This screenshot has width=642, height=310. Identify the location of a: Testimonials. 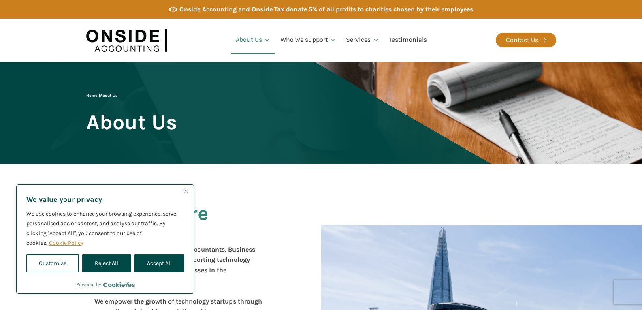
(408, 40).